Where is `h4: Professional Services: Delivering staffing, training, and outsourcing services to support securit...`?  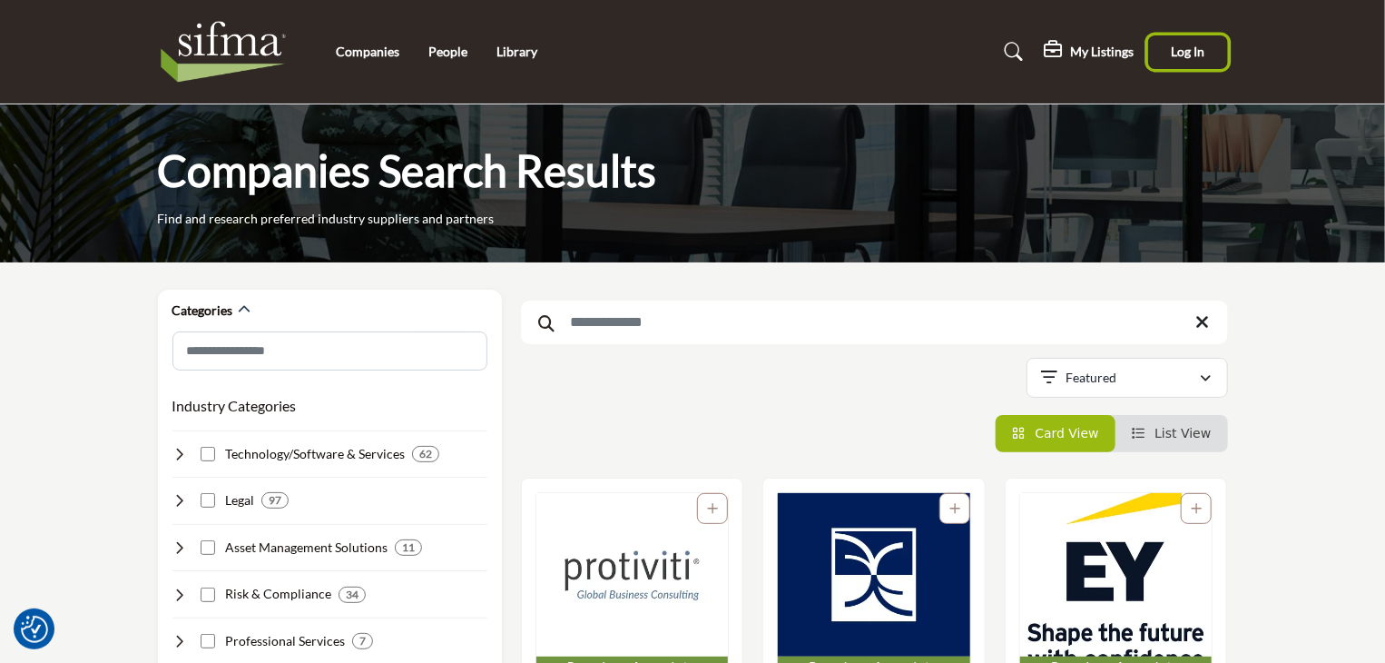
h4: Professional Services: Delivering staffing, training, and outsourcing services to support securit... is located at coordinates (285, 641).